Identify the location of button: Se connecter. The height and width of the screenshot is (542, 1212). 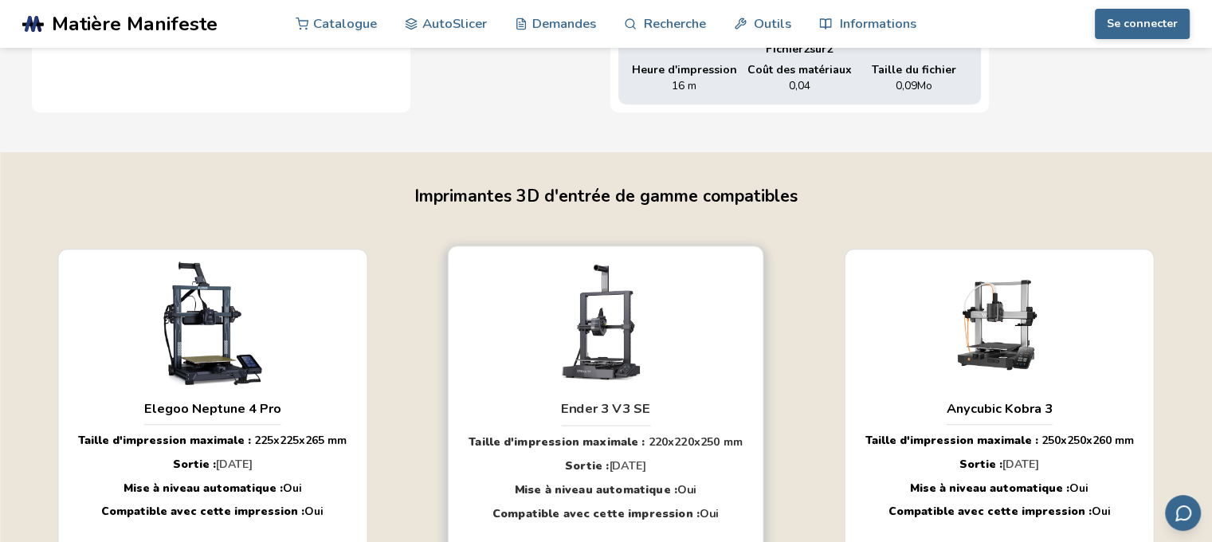
(1142, 24).